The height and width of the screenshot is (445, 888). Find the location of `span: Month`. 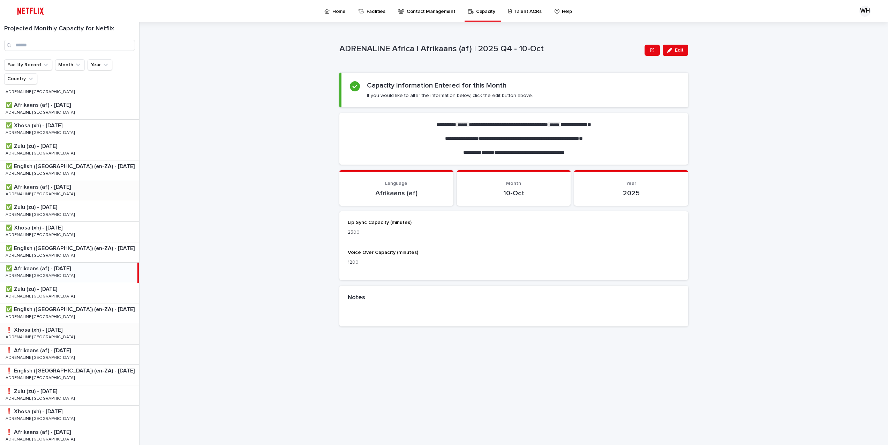

span: Month is located at coordinates (514, 184).